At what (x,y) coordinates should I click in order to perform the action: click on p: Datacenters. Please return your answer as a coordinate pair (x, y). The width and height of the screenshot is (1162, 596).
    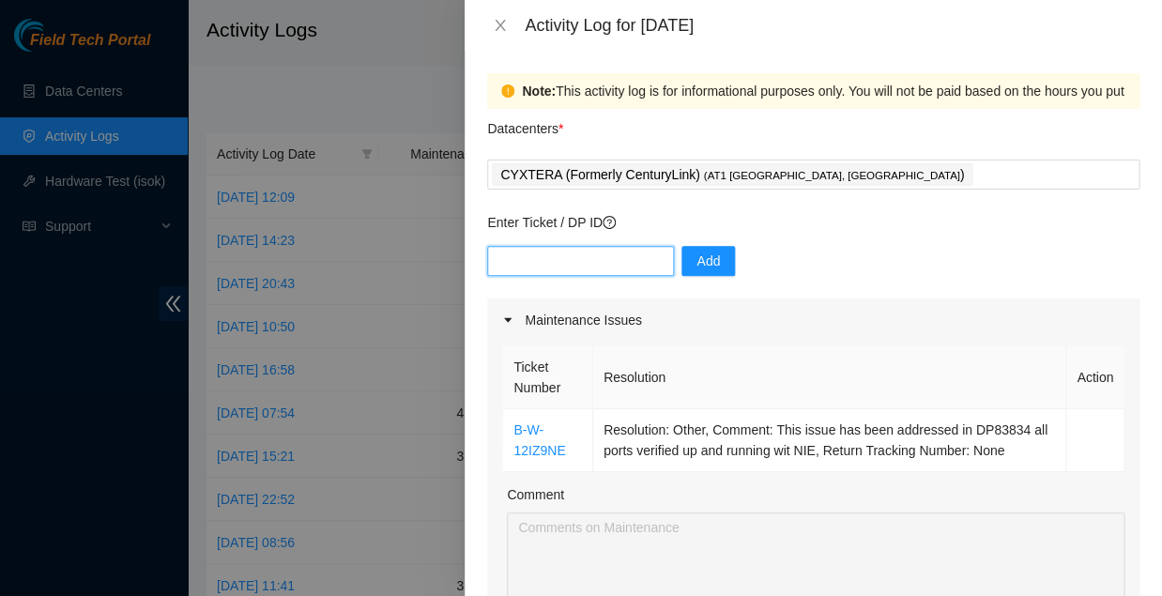
    Looking at the image, I should click on (525, 124).